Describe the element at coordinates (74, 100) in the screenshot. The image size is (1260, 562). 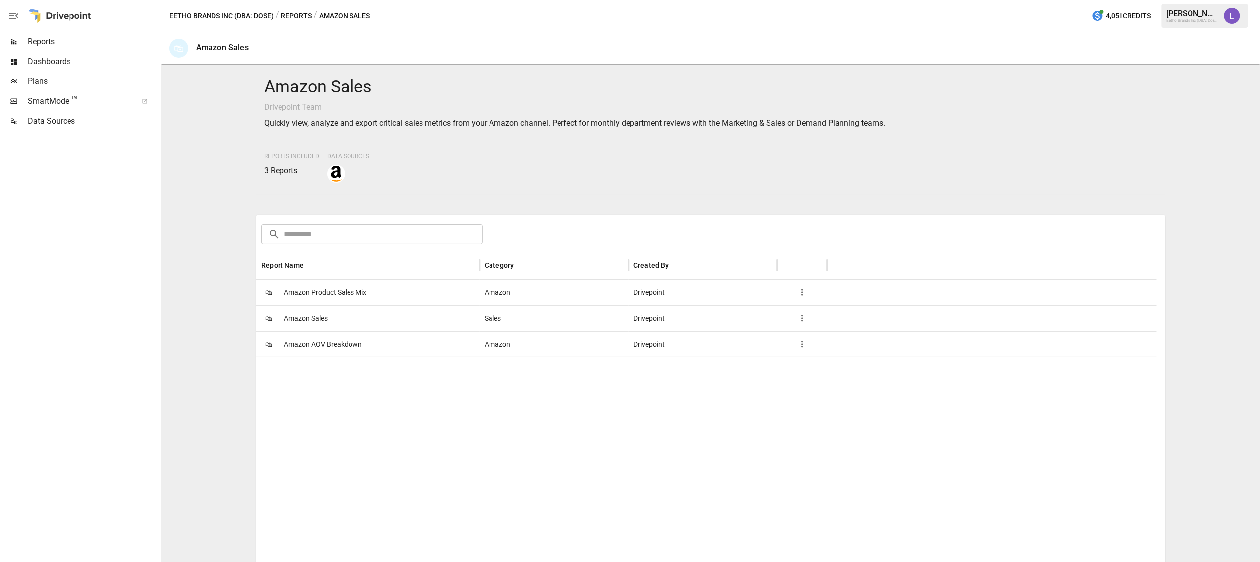
I see `span: ™` at that location.